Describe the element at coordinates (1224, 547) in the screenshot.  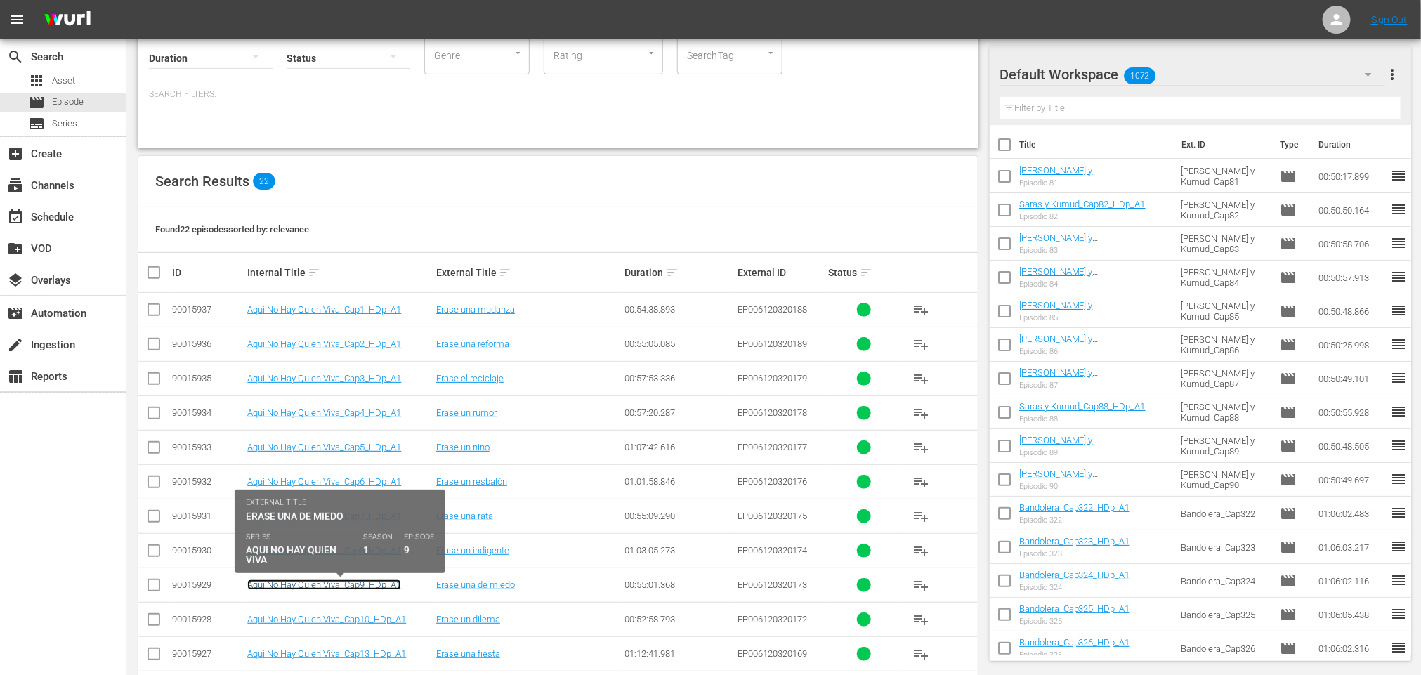
I see `td: Bandolera_Cap323` at that location.